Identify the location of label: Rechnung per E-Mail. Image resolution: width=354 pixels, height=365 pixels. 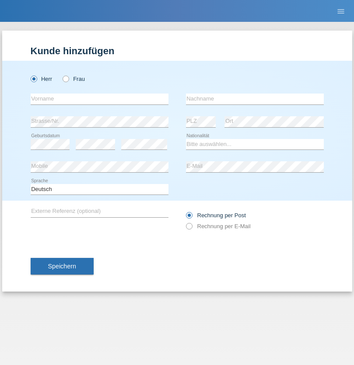
(218, 226).